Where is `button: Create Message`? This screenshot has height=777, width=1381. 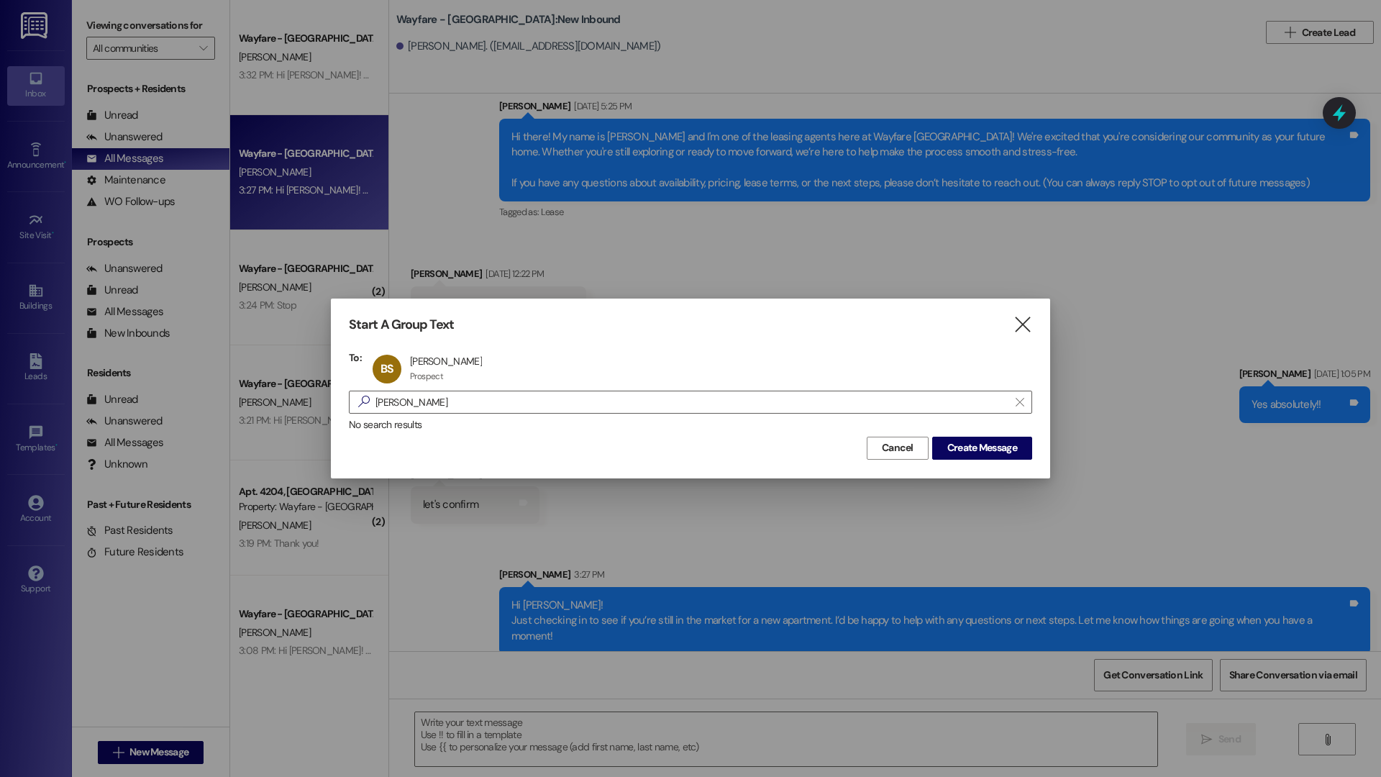
button: Create Message is located at coordinates (982, 448).